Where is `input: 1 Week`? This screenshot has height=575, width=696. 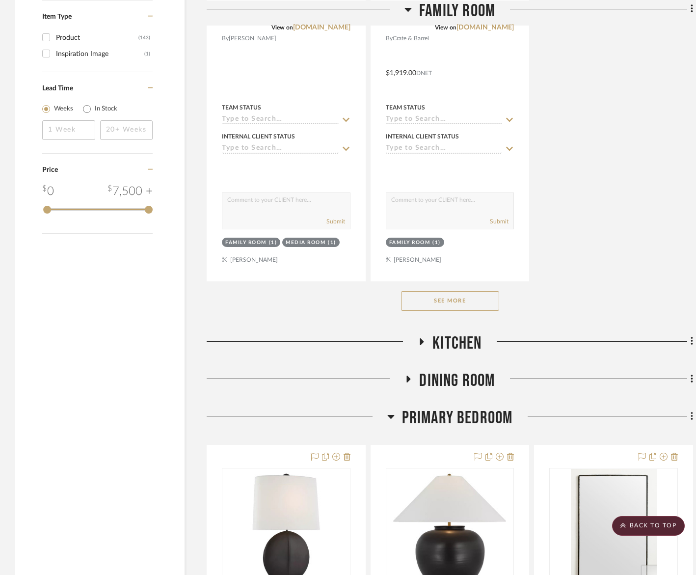
input: 1 Week is located at coordinates (69, 130).